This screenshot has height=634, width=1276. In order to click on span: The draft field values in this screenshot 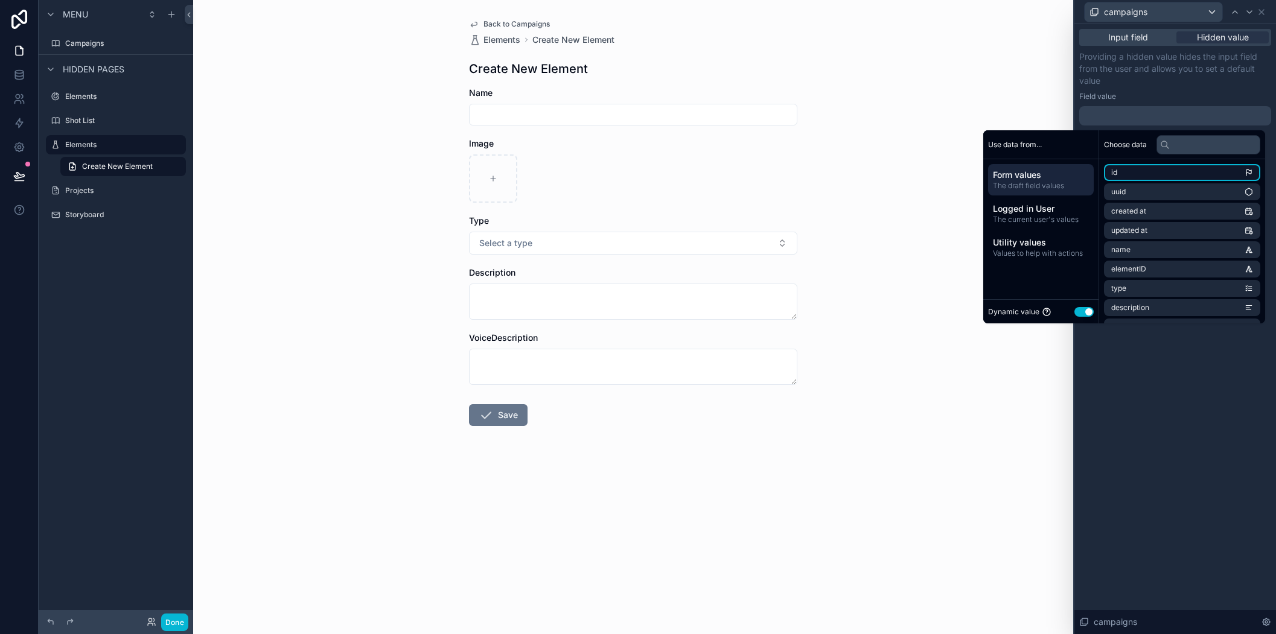, I will do `click(1041, 186)`.